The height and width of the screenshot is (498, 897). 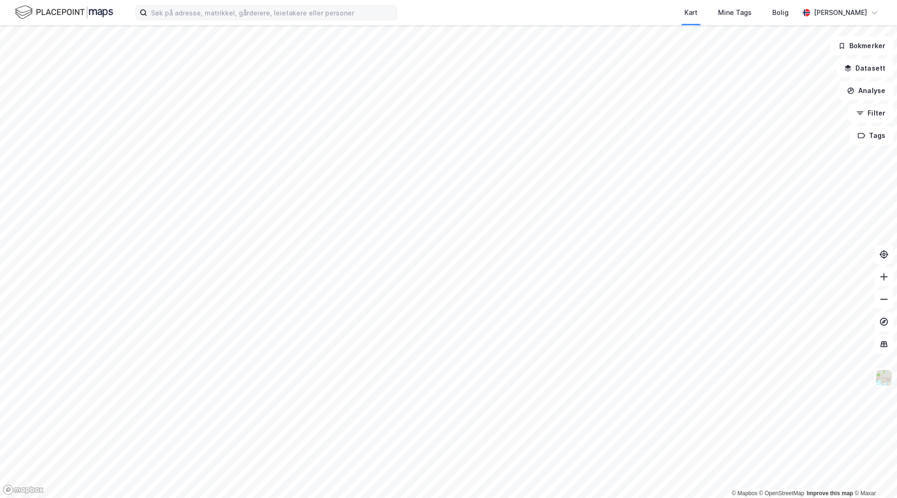 I want to click on button: Analyse, so click(x=866, y=91).